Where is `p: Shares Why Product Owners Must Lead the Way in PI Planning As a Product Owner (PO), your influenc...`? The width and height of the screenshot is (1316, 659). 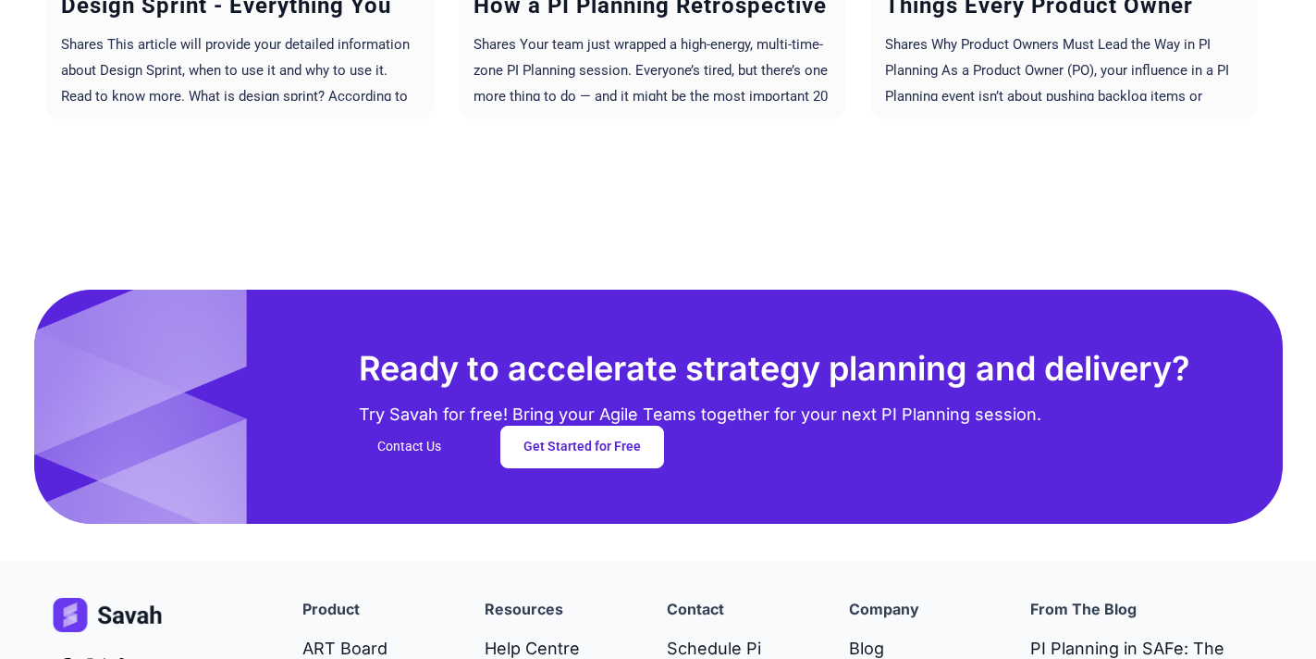 p: Shares Why Product Owners Must Lead the Way in PI Planning As a Product Owner (PO), your influenc... is located at coordinates (1064, 66).